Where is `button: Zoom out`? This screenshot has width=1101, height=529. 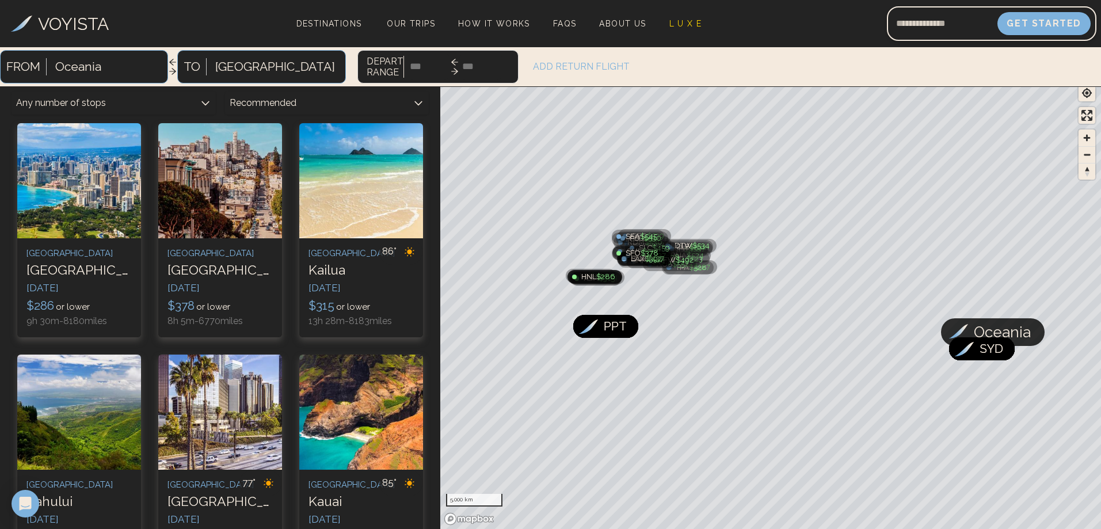
button: Zoom out is located at coordinates (1087, 154).